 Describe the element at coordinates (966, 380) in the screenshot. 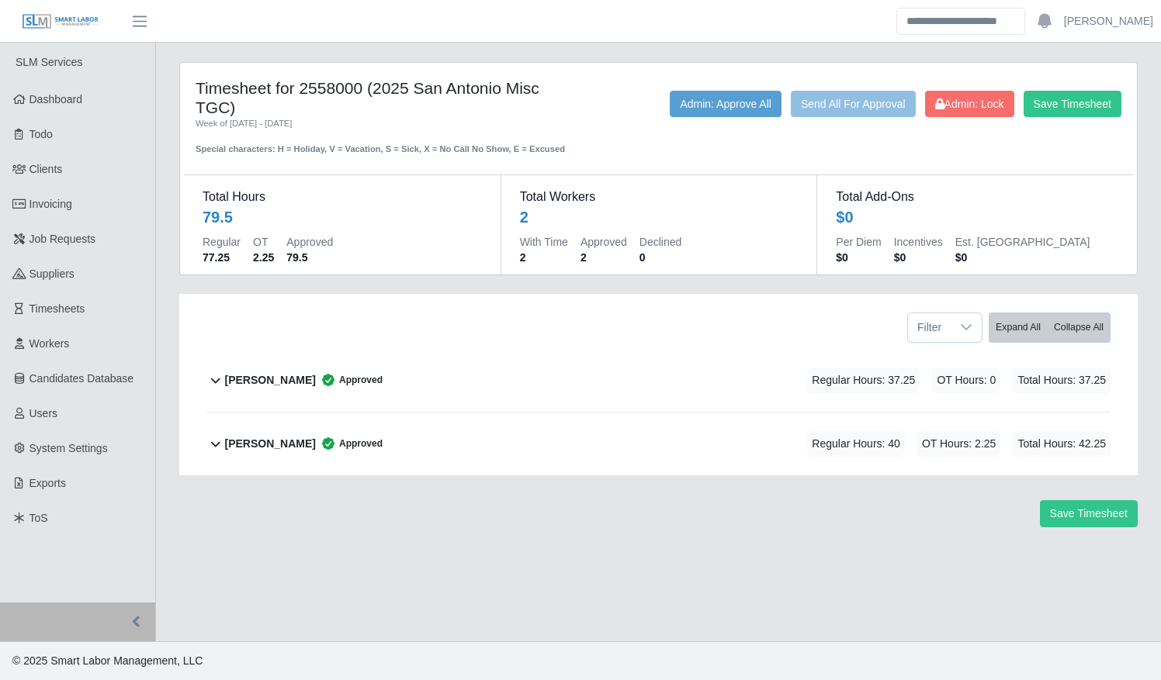

I see `span: OT Hours: 0` at that location.